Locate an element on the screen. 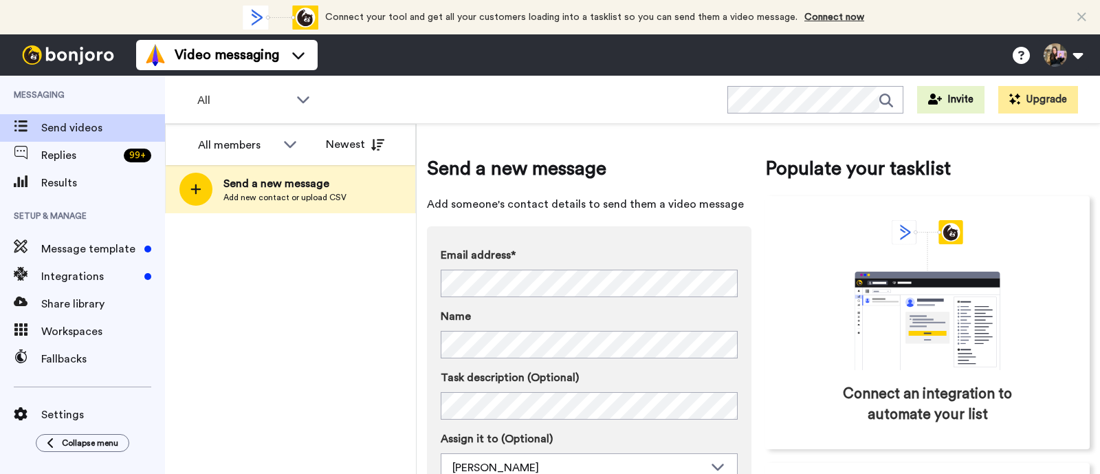 The width and height of the screenshot is (1100, 474). span: All is located at coordinates (243, 100).